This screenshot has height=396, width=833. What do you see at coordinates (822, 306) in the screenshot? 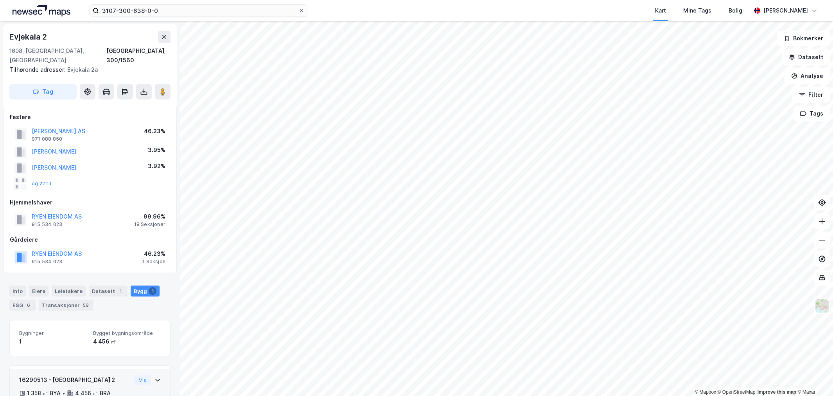
I see `img: Z` at bounding box center [822, 306].